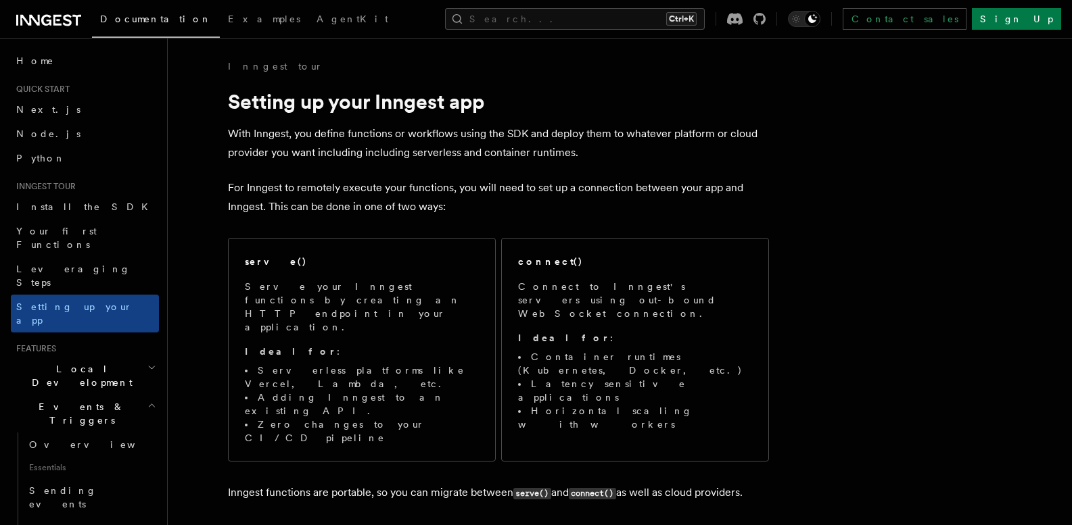 This screenshot has height=525, width=1072. Describe the element at coordinates (91, 498) in the screenshot. I see `a: Sending events` at that location.